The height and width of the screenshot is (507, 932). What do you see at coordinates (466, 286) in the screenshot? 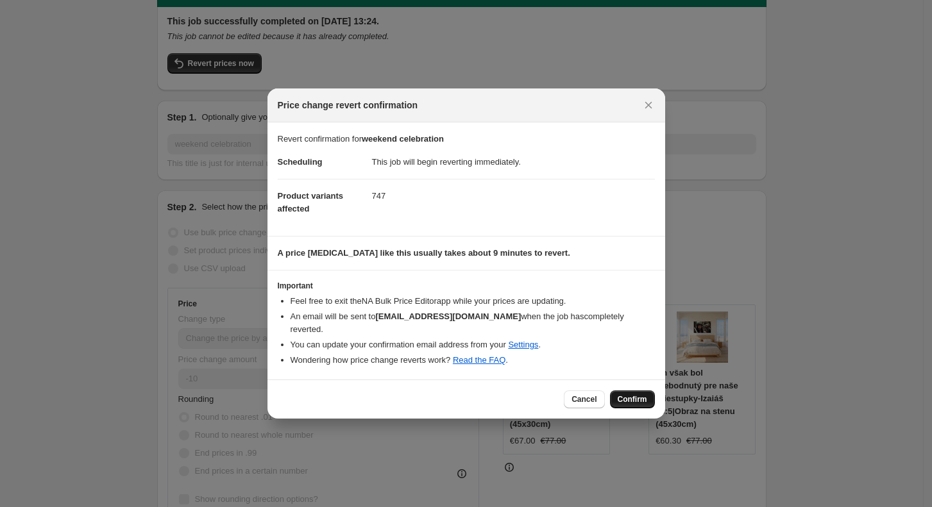
I see `h3: Important` at bounding box center [466, 286].